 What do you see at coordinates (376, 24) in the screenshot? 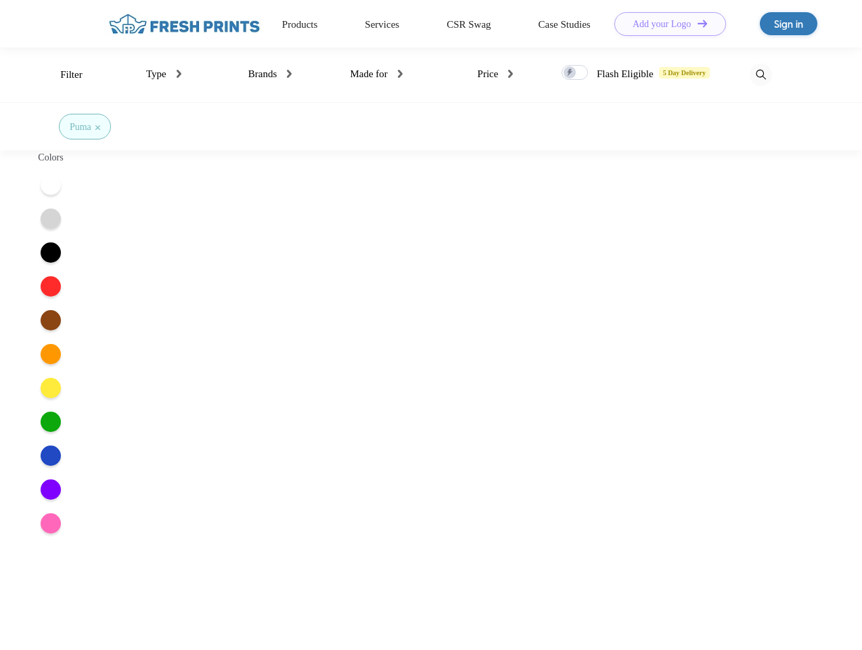
I see `a: Services` at bounding box center [376, 24].